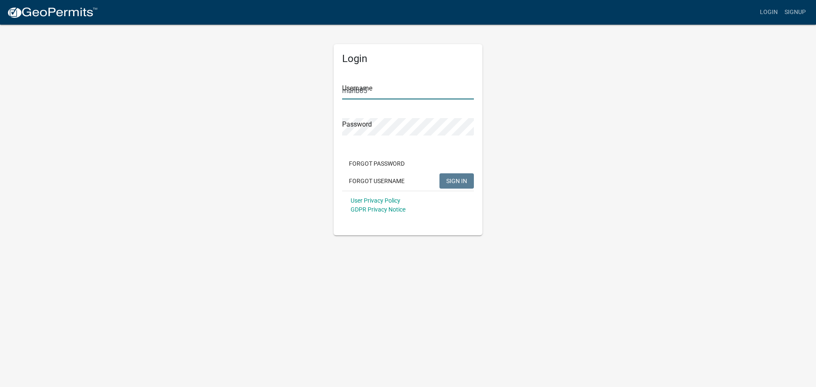  What do you see at coordinates (457, 181) in the screenshot?
I see `button: SIGN IN` at bounding box center [457, 181].